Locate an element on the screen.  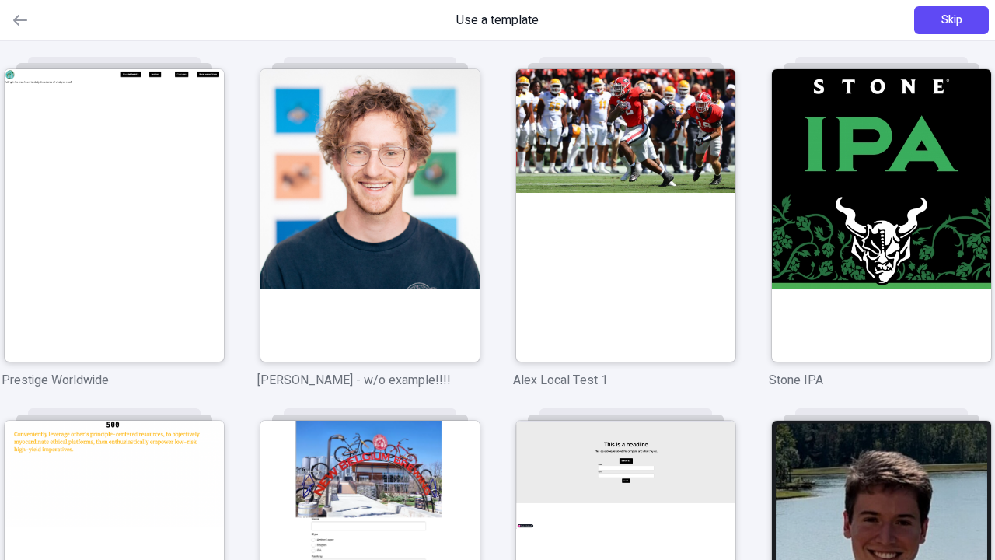
span: Skip is located at coordinates (952, 20).